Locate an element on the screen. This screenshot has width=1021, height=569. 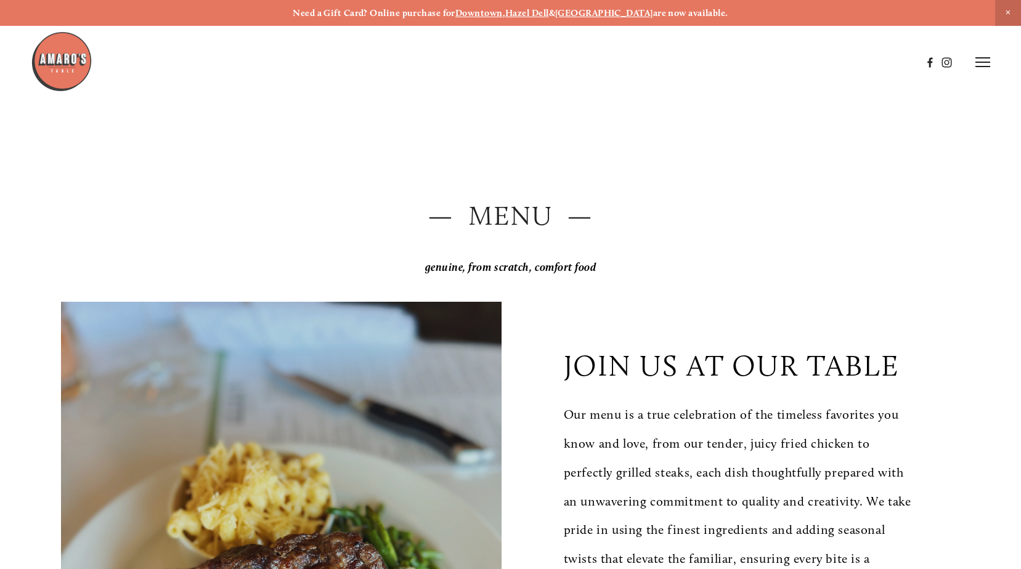
img: Amaro's Table is located at coordinates (62, 62).